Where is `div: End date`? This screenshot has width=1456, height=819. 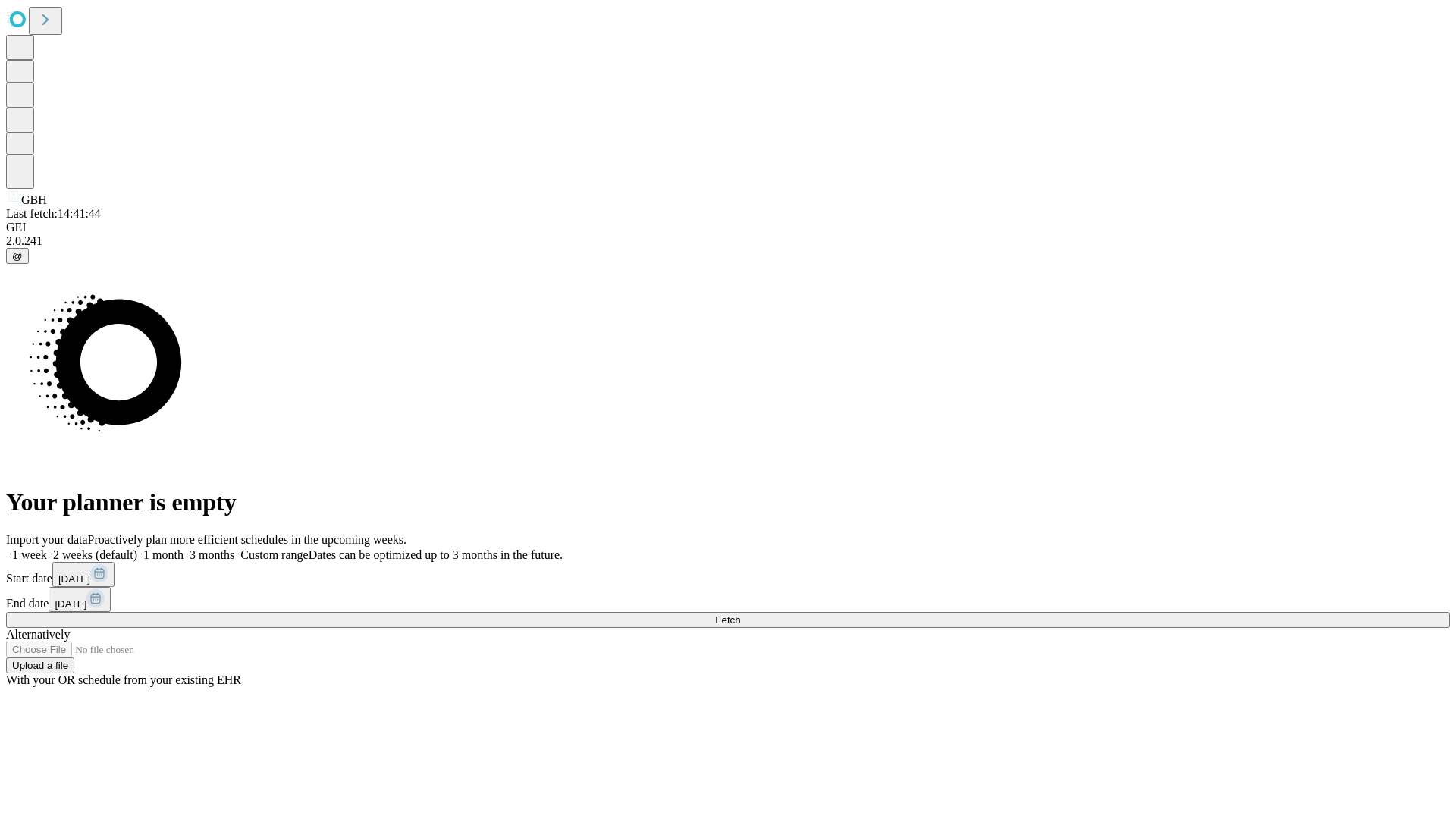 div: End date is located at coordinates (728, 599).